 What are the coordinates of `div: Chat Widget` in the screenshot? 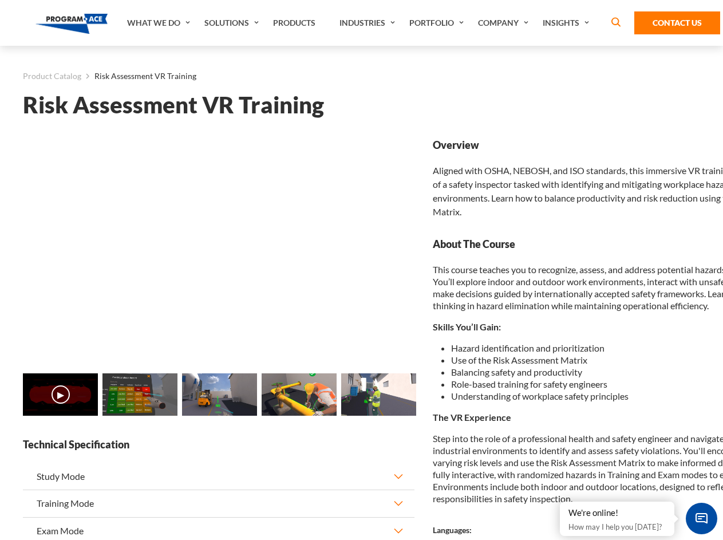 It's located at (701, 518).